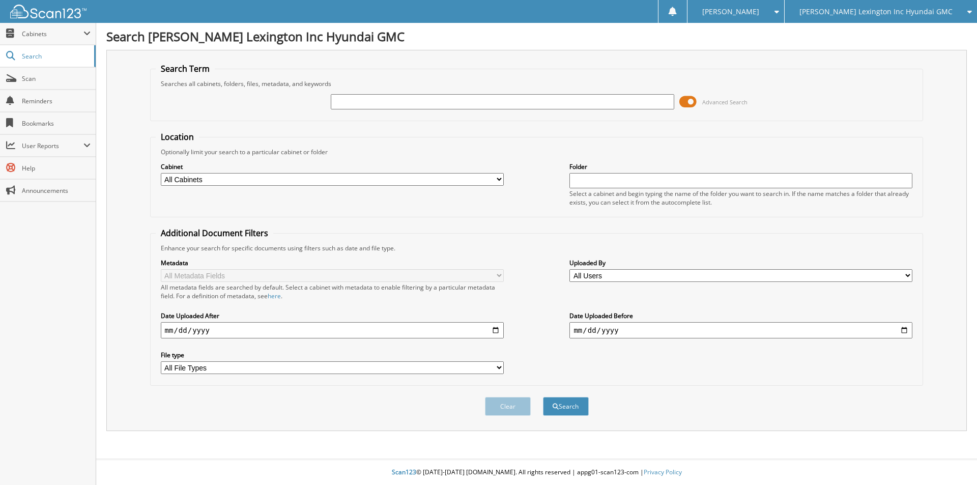  Describe the element at coordinates (537, 152) in the screenshot. I see `div: Optionally limit your search to a particular cabinet or folder` at that location.